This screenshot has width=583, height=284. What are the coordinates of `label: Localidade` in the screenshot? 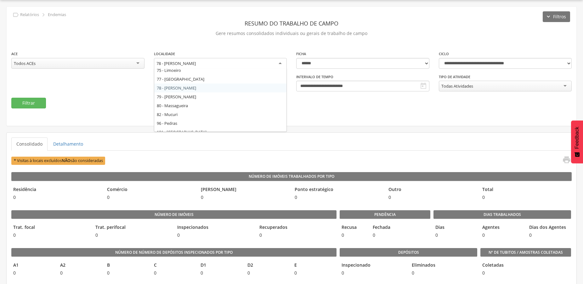 It's located at (164, 54).